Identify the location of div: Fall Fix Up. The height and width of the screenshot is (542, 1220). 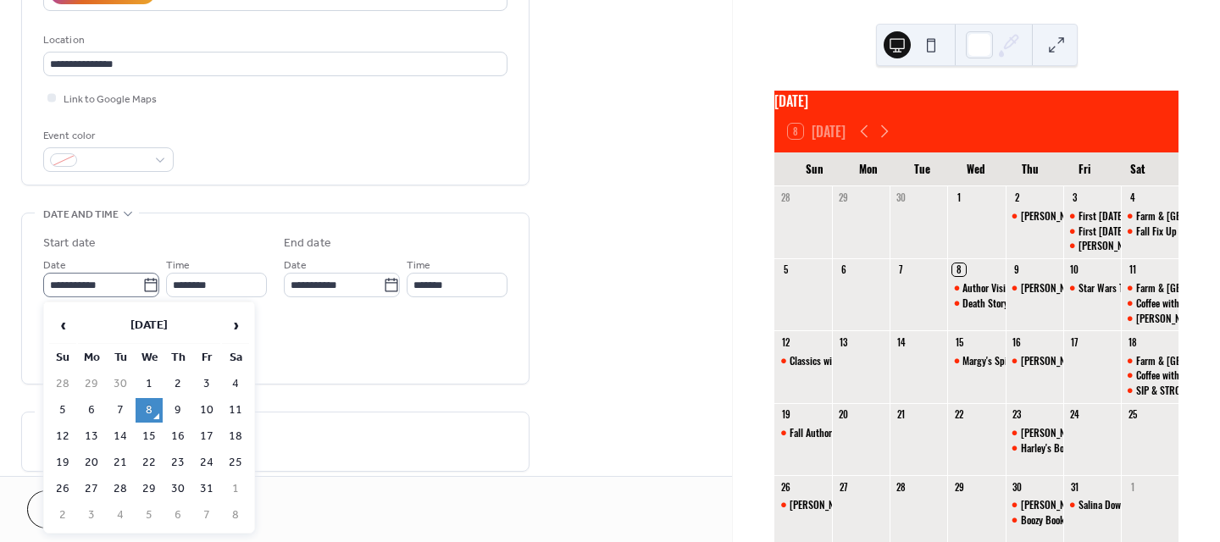
(1150, 231).